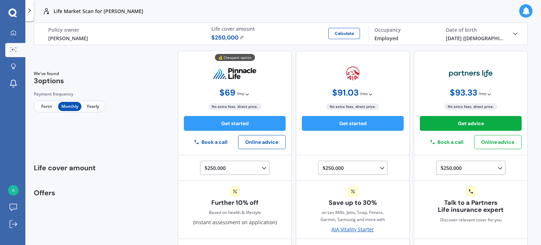 The height and width of the screenshot is (245, 541). I want to click on span: Further 10% off, so click(235, 203).